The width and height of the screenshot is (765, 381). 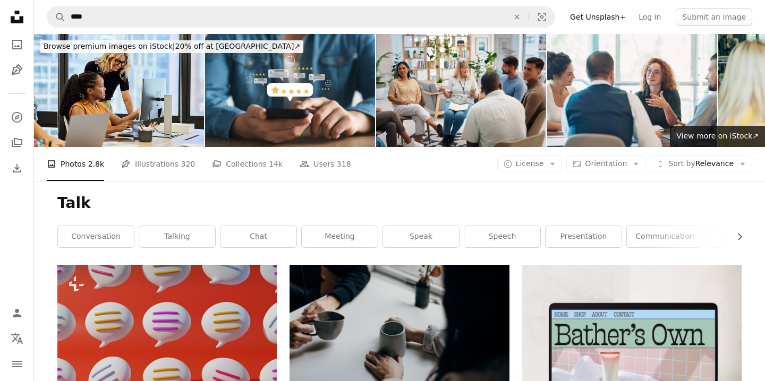 I want to click on a: Users 318, so click(x=325, y=164).